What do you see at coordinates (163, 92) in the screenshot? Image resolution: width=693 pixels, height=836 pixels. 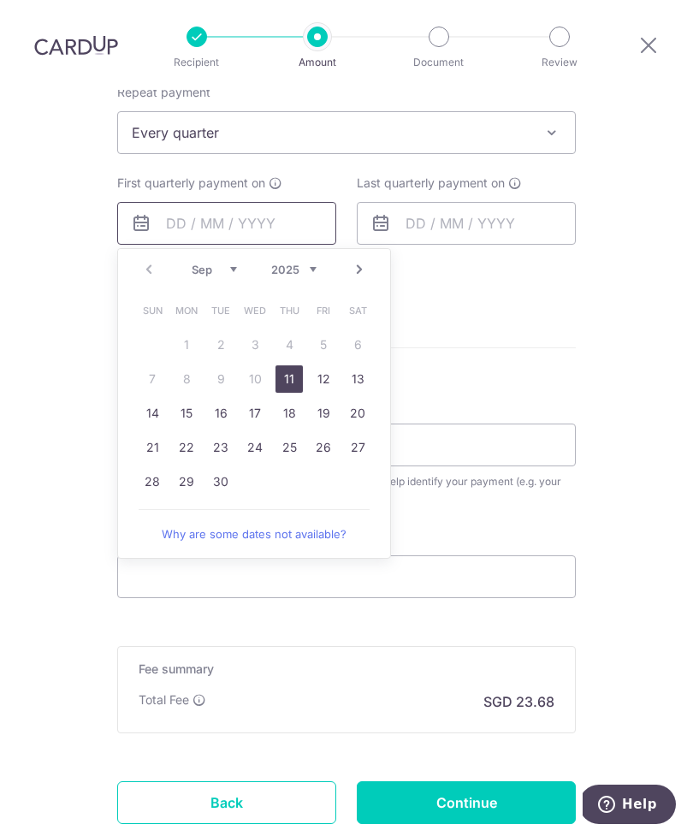 I see `label: Repeat payment` at bounding box center [163, 92].